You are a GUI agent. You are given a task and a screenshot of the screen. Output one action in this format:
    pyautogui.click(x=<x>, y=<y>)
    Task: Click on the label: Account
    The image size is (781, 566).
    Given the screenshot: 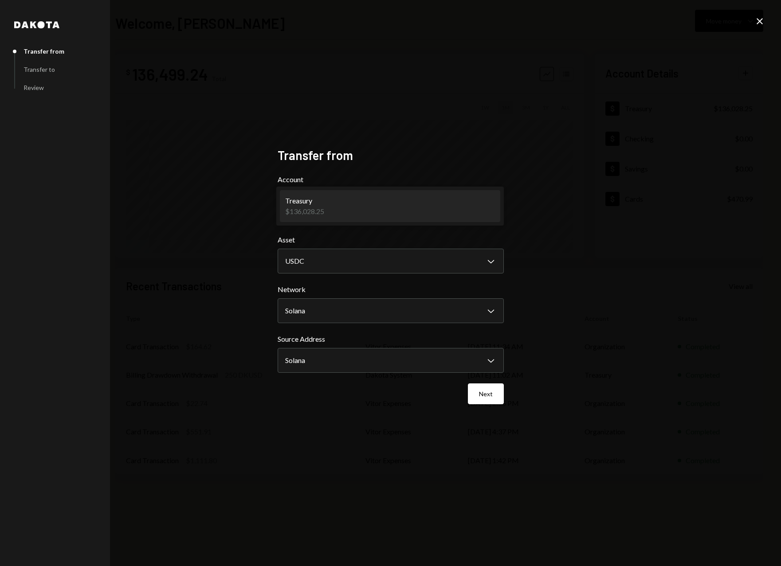 What is the action you would take?
    pyautogui.click(x=391, y=180)
    